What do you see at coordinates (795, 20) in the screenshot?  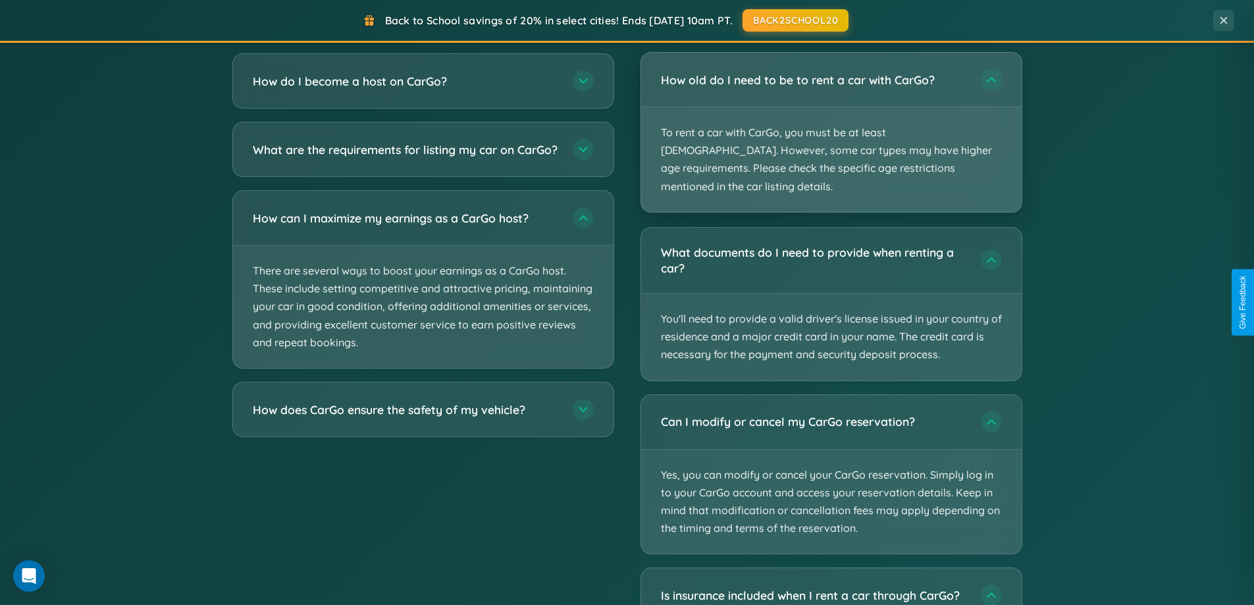 I see `button: BACK2SCHOOL20` at bounding box center [795, 20].